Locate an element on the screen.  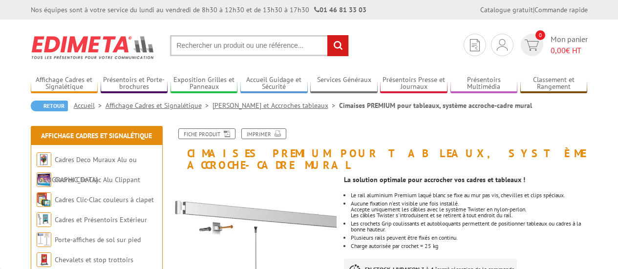
a: devis rapide 0 Mon panier 0,00€ HT is located at coordinates (553, 45).